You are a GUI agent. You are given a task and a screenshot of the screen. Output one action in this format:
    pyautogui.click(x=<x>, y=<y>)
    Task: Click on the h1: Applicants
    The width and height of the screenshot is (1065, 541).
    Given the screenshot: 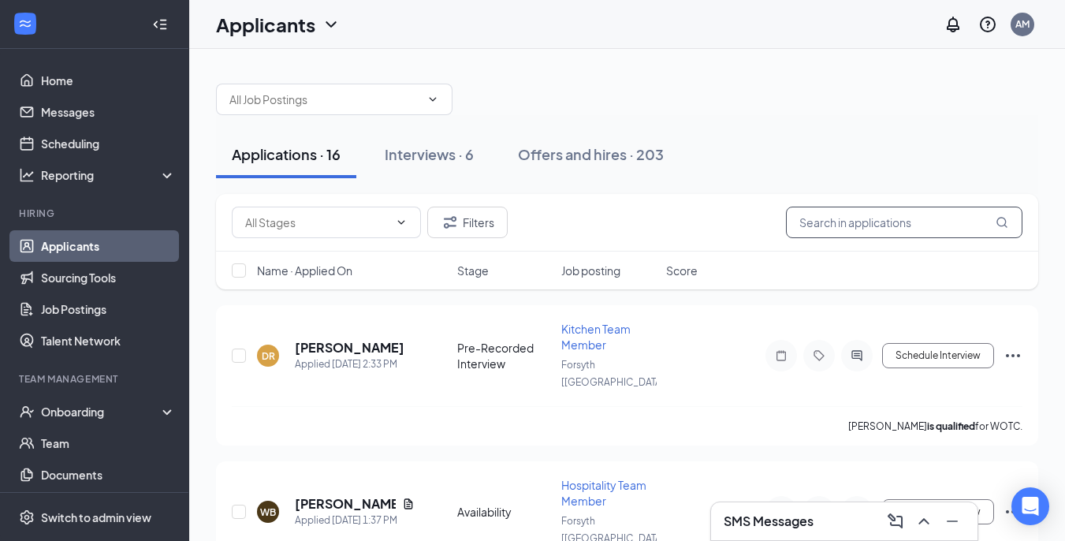 What is the action you would take?
    pyautogui.click(x=266, y=24)
    